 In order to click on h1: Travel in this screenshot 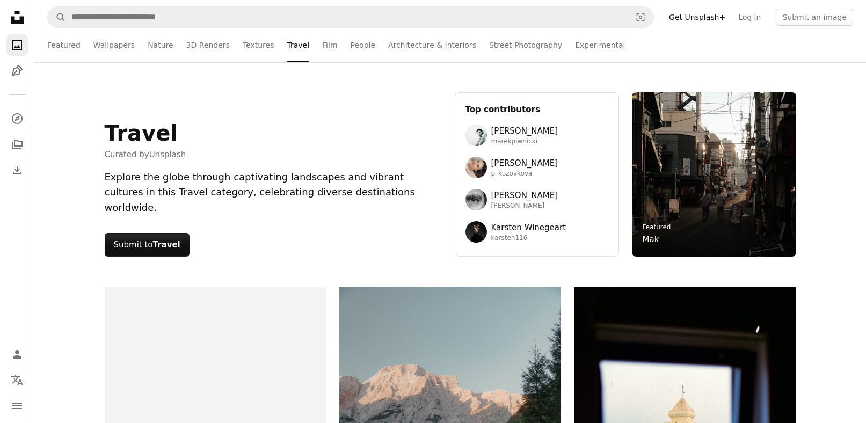, I will do `click(146, 133)`.